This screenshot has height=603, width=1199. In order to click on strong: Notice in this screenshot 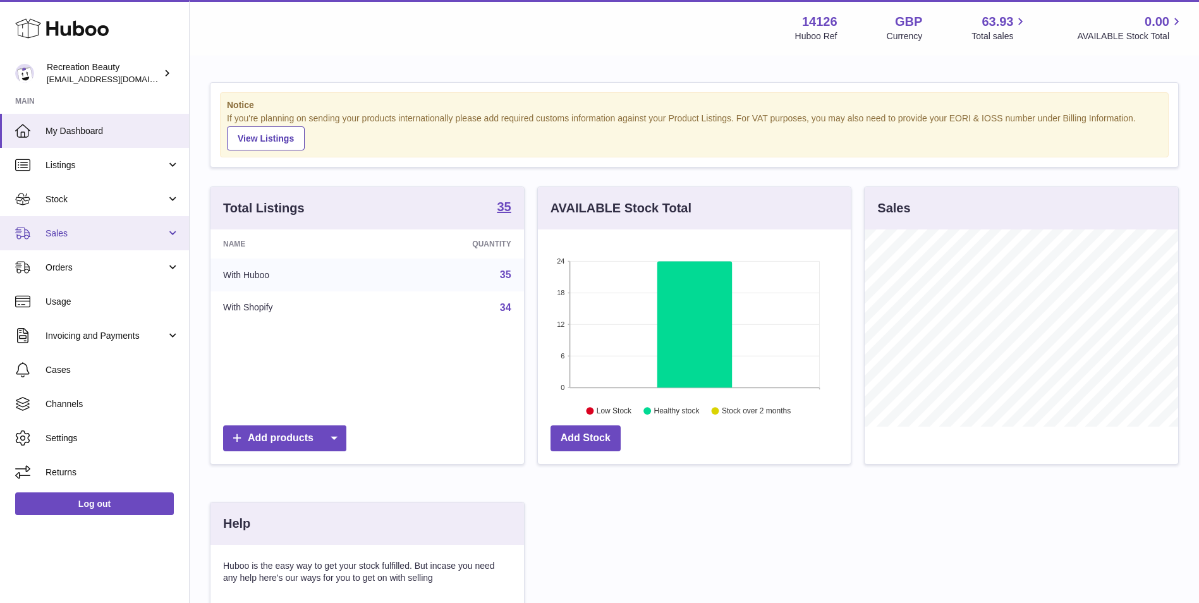, I will do `click(694, 105)`.